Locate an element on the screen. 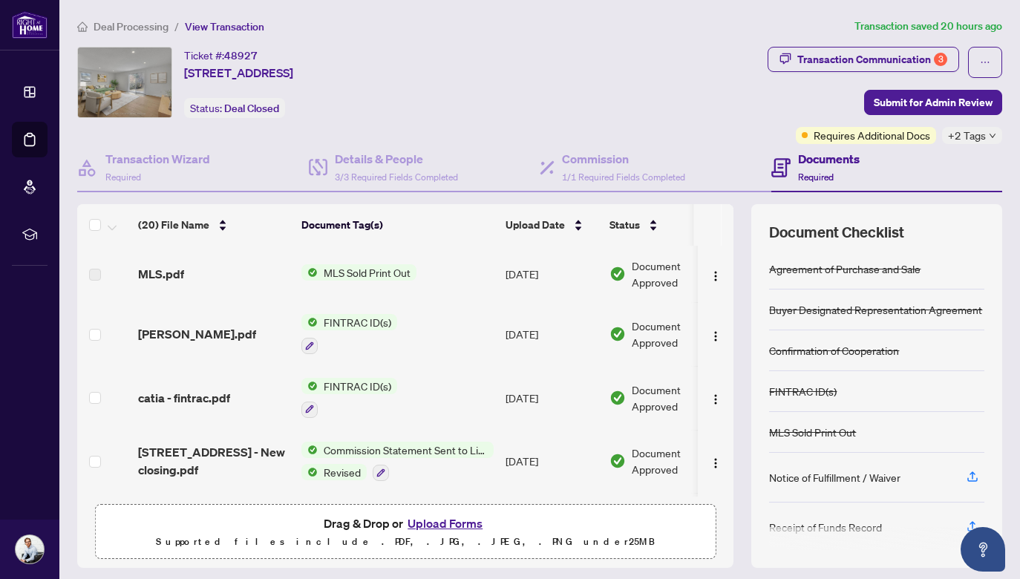  span: catia - fintrac.pdf is located at coordinates (184, 398).